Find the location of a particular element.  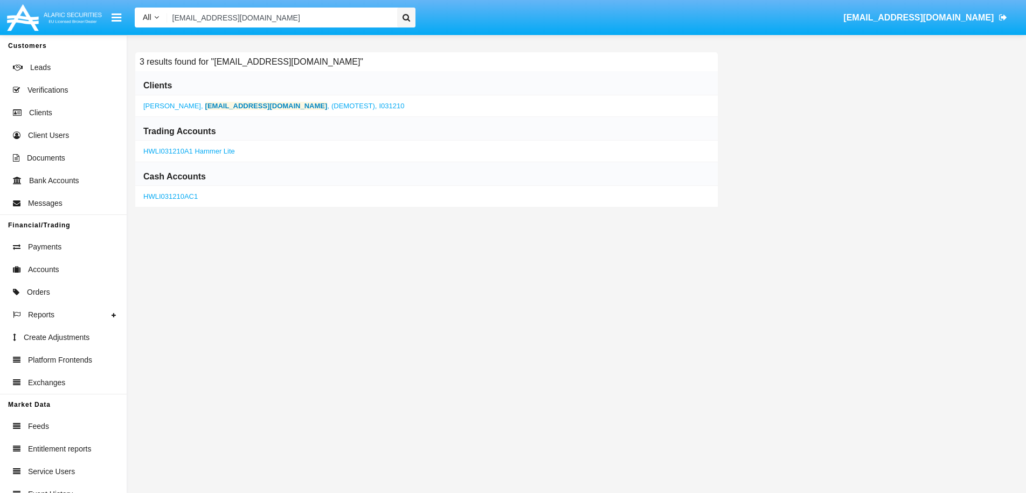

span: Leads is located at coordinates (40, 67).